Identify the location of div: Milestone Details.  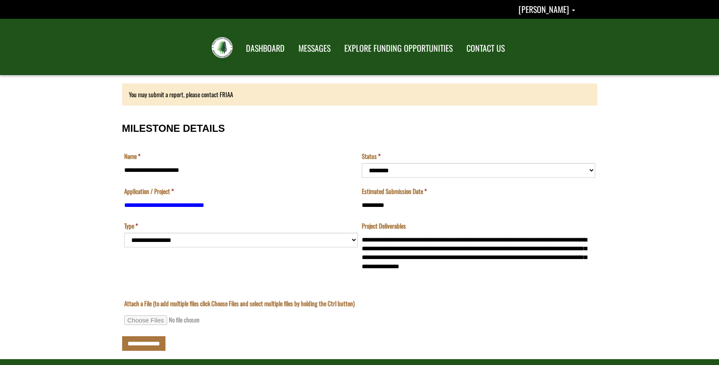
(360, 232).